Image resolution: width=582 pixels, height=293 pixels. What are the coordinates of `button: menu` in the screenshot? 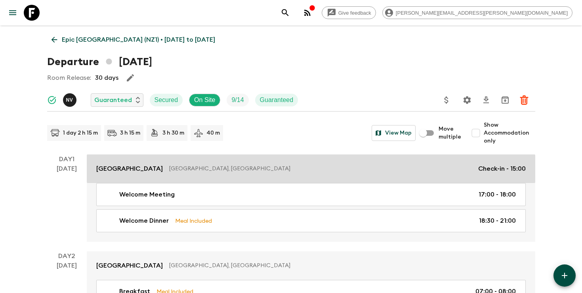 It's located at (13, 13).